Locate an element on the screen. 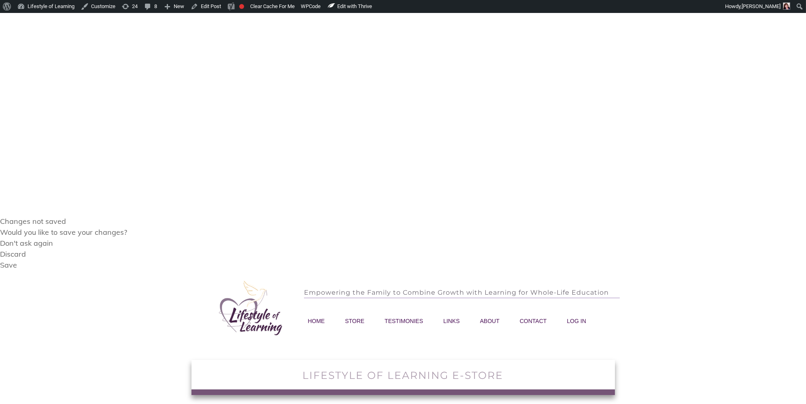  span: LINKS is located at coordinates (452, 321).